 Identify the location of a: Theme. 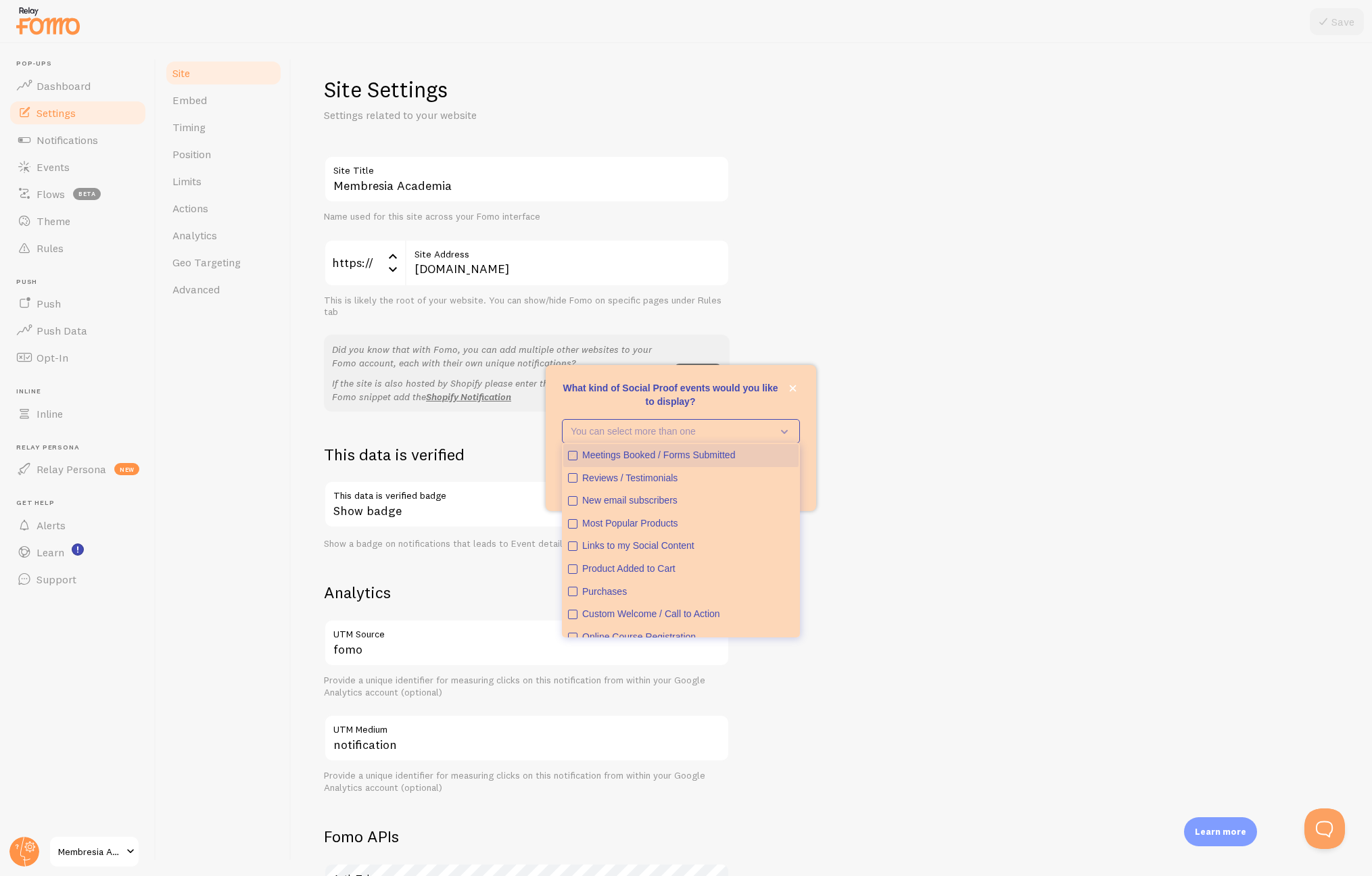
(78, 221).